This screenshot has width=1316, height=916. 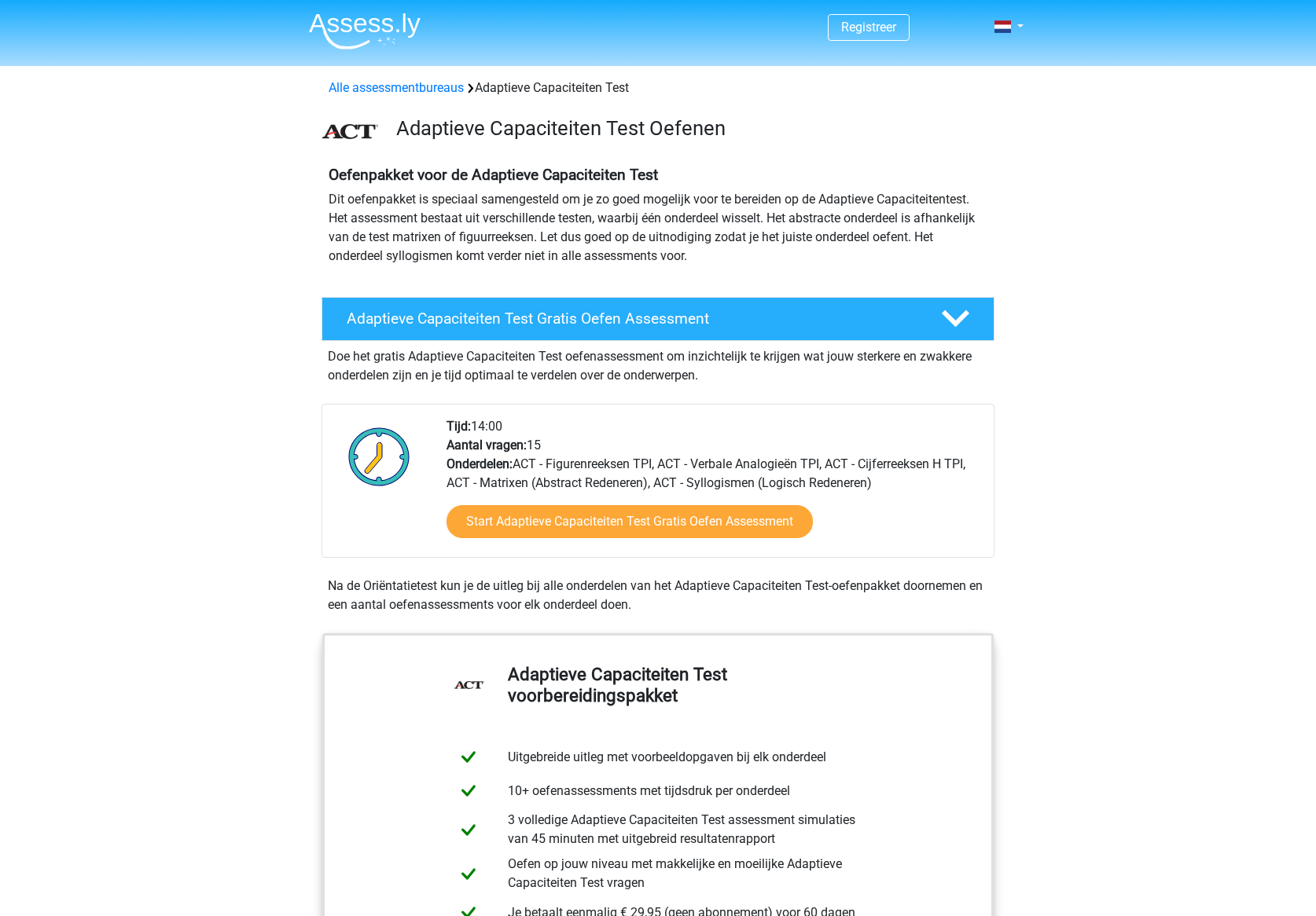 I want to click on img: Klok, so click(x=379, y=457).